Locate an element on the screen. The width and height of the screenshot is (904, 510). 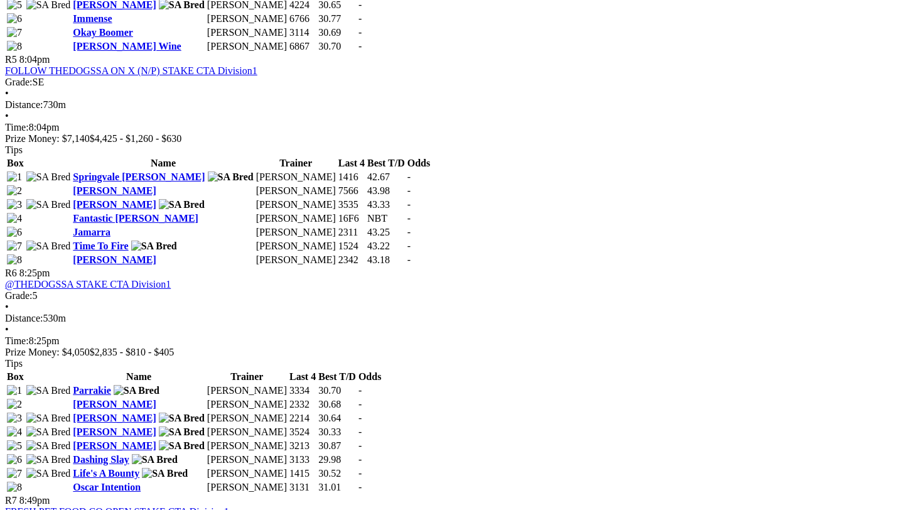
td: 16F6 is located at coordinates (352, 218).